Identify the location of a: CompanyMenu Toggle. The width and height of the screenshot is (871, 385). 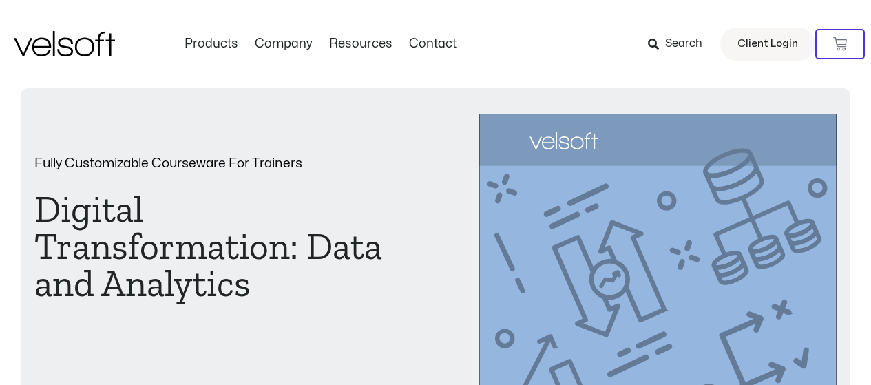
(284, 44).